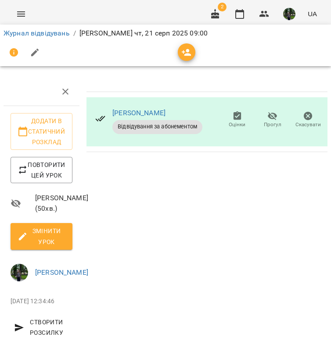 This screenshot has width=331, height=344. What do you see at coordinates (307, 120) in the screenshot?
I see `button: Скасувати` at bounding box center [307, 120].